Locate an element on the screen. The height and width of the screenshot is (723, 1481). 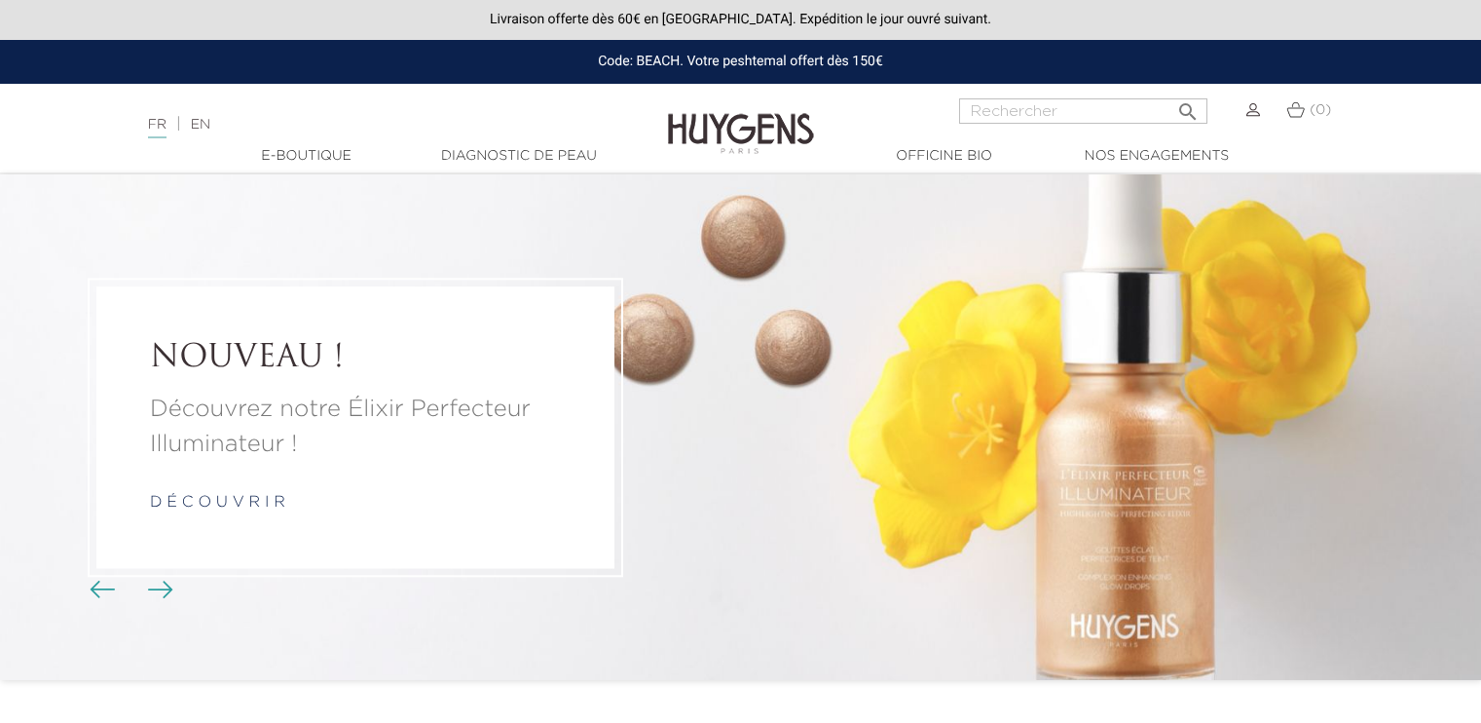
h2: NOUVEAU ! is located at coordinates (355, 358).